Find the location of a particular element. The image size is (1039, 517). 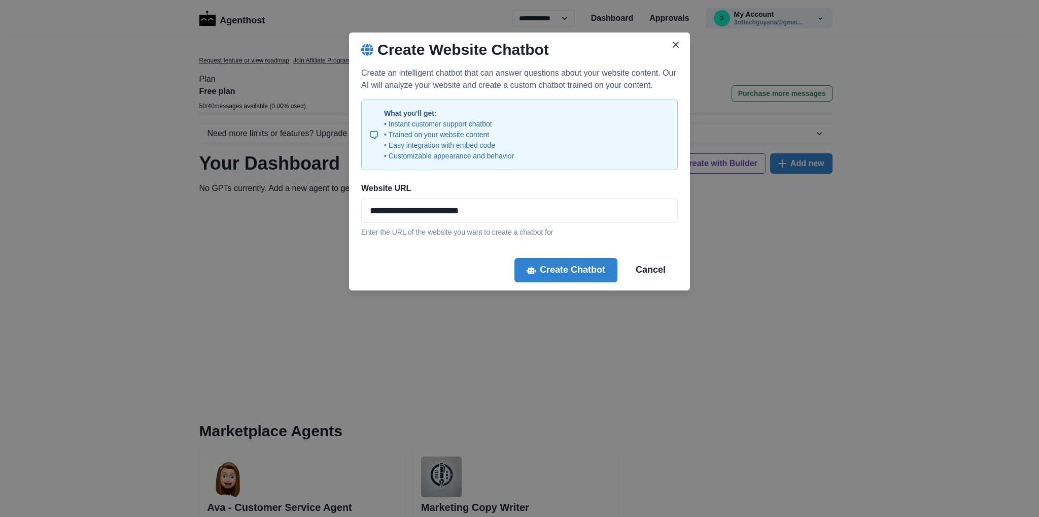

button: Close is located at coordinates (676, 45).